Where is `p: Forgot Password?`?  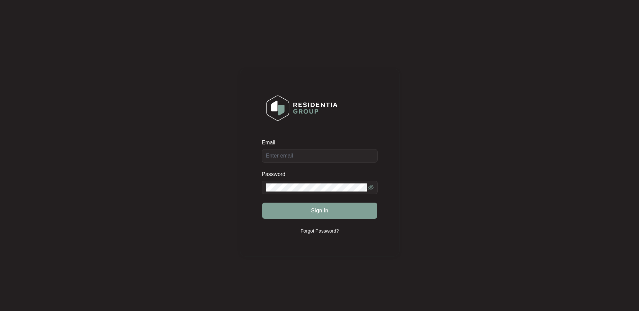 p: Forgot Password? is located at coordinates (320, 231).